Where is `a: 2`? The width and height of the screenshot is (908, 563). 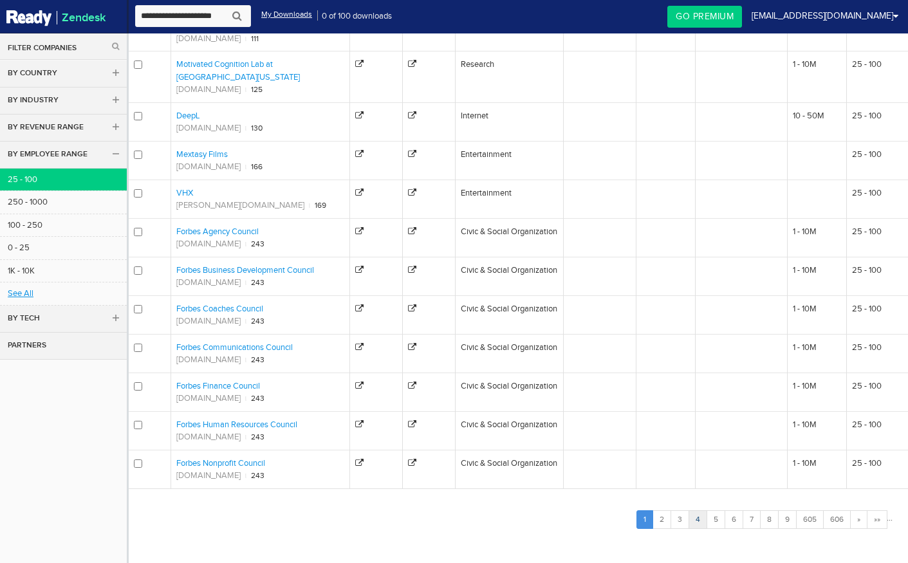 a: 2 is located at coordinates (662, 519).